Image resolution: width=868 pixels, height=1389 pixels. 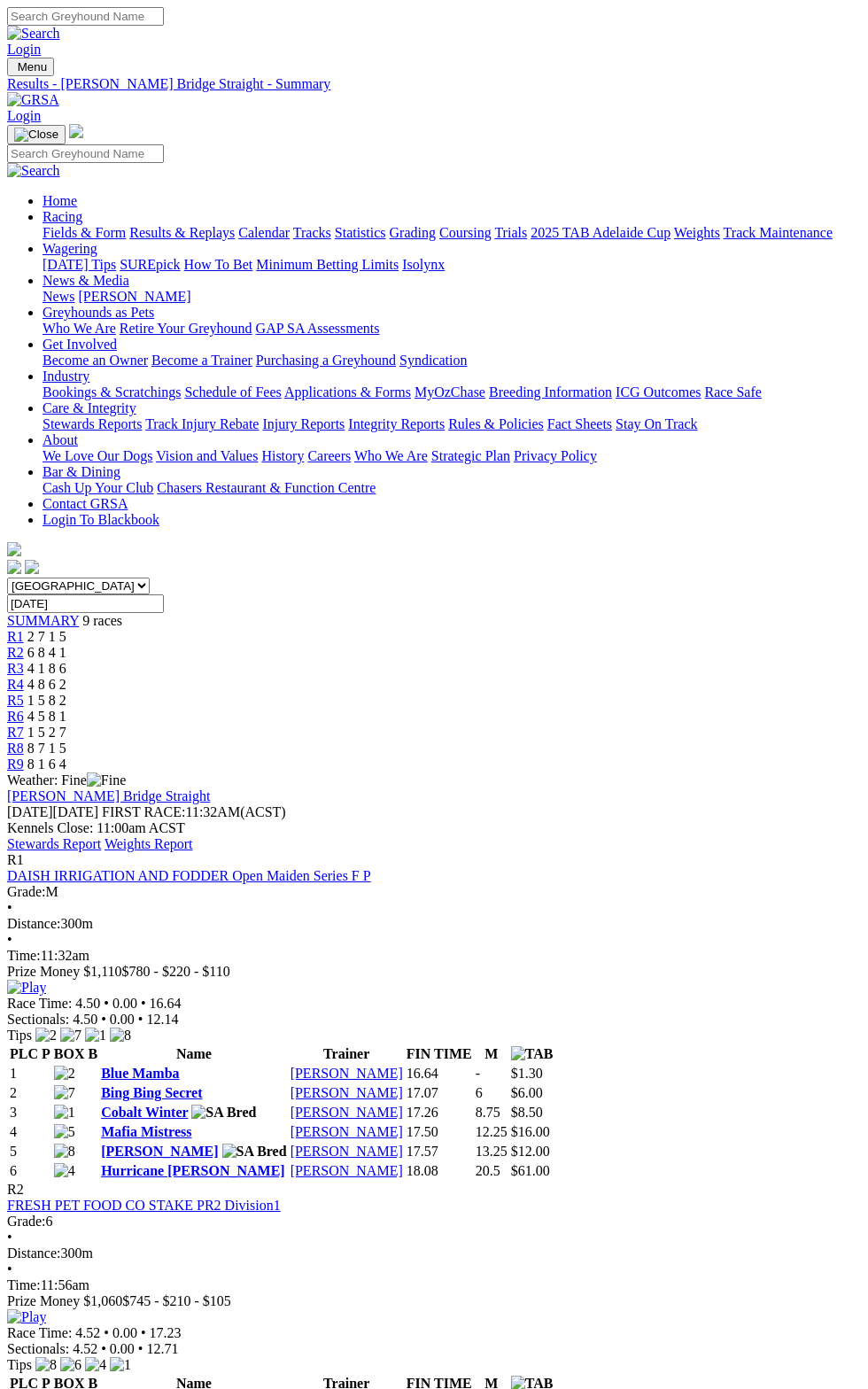 What do you see at coordinates (194, 811) in the screenshot?
I see `span: 11:32AM(ACST)` at bounding box center [194, 811].